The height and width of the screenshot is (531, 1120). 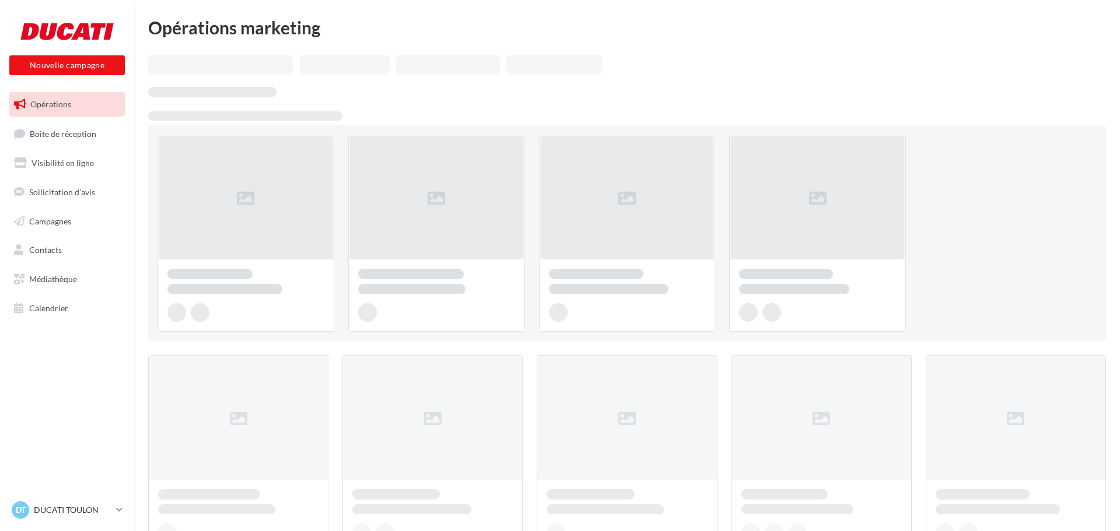 I want to click on a: DT DUCATI TOULON, so click(x=67, y=510).